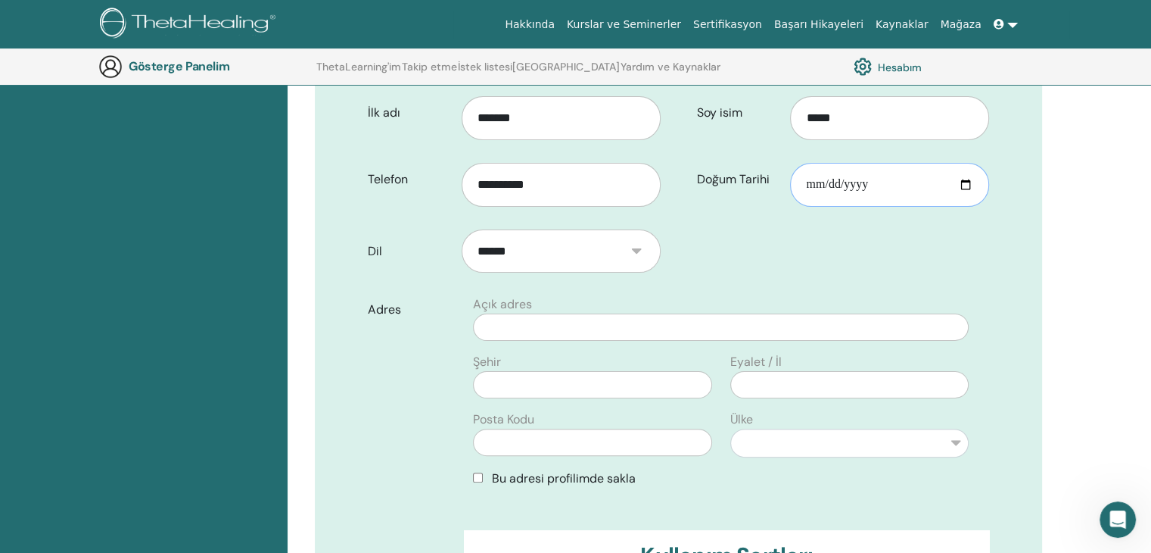 Image resolution: width=1151 pixels, height=553 pixels. I want to click on a: İstek listesi, so click(485, 73).